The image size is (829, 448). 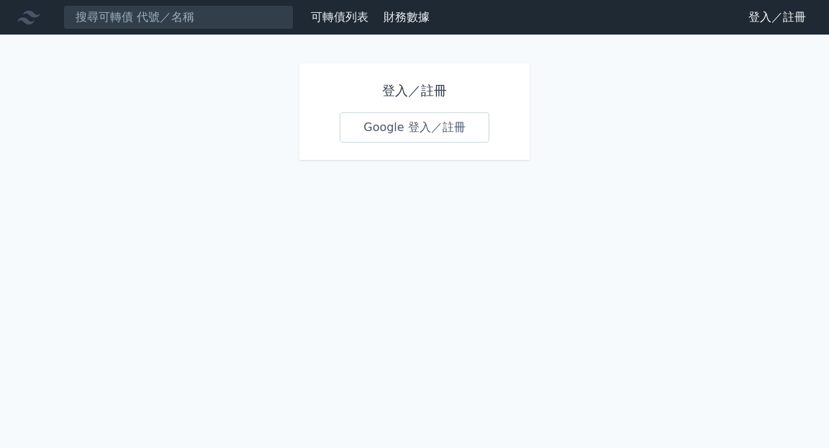 What do you see at coordinates (179, 17) in the screenshot?
I see `input: 搜尋可轉債 代號／名稱` at bounding box center [179, 17].